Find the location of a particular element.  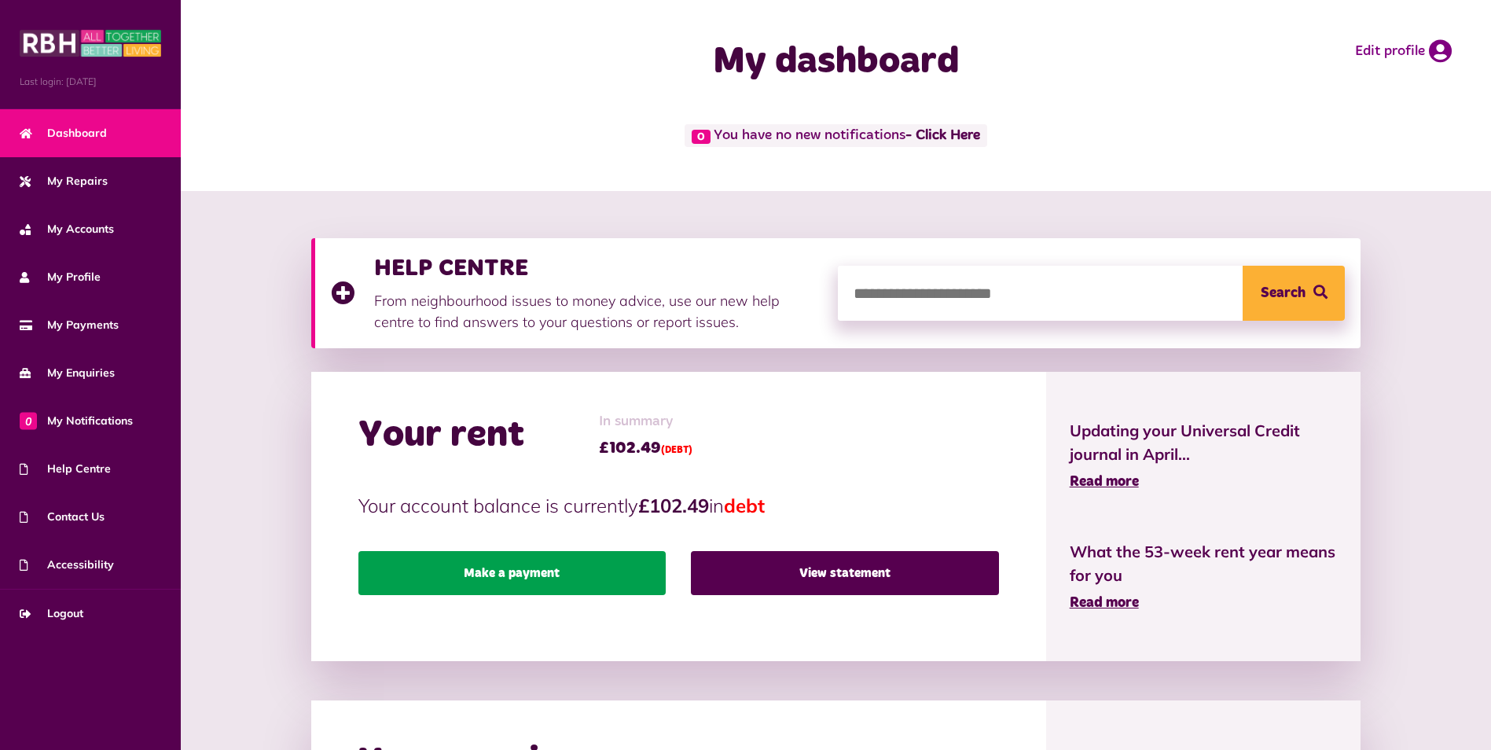

h2: Your rent is located at coordinates (441, 435).